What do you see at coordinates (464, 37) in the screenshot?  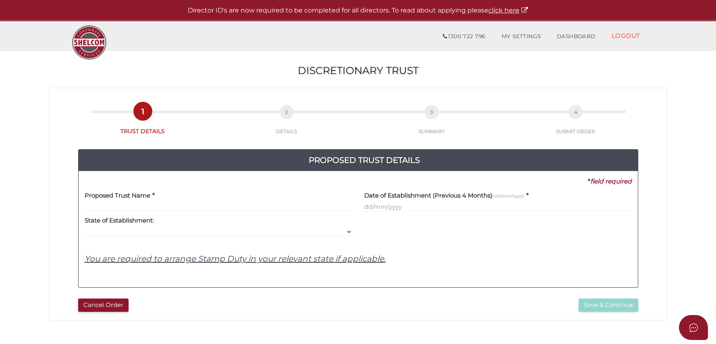 I see `a: 1300 722 796` at bounding box center [464, 37].